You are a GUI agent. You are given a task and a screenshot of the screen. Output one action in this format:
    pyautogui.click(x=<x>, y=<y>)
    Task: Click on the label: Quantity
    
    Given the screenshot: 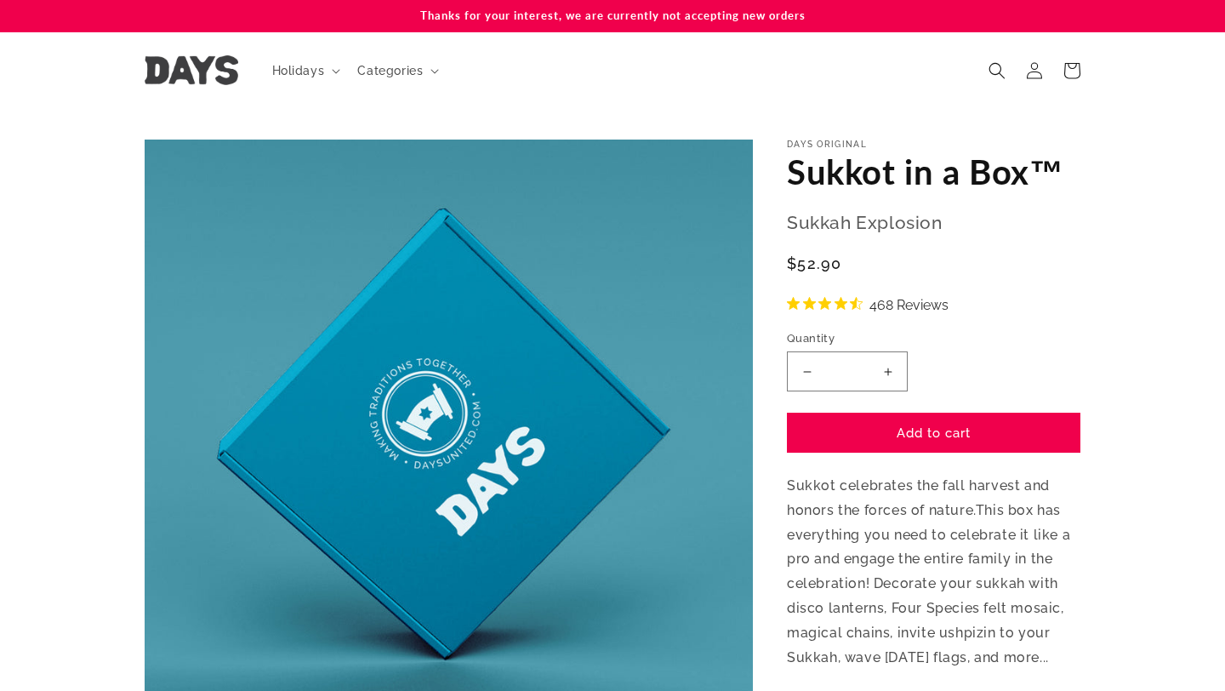 What is the action you would take?
    pyautogui.click(x=933, y=339)
    